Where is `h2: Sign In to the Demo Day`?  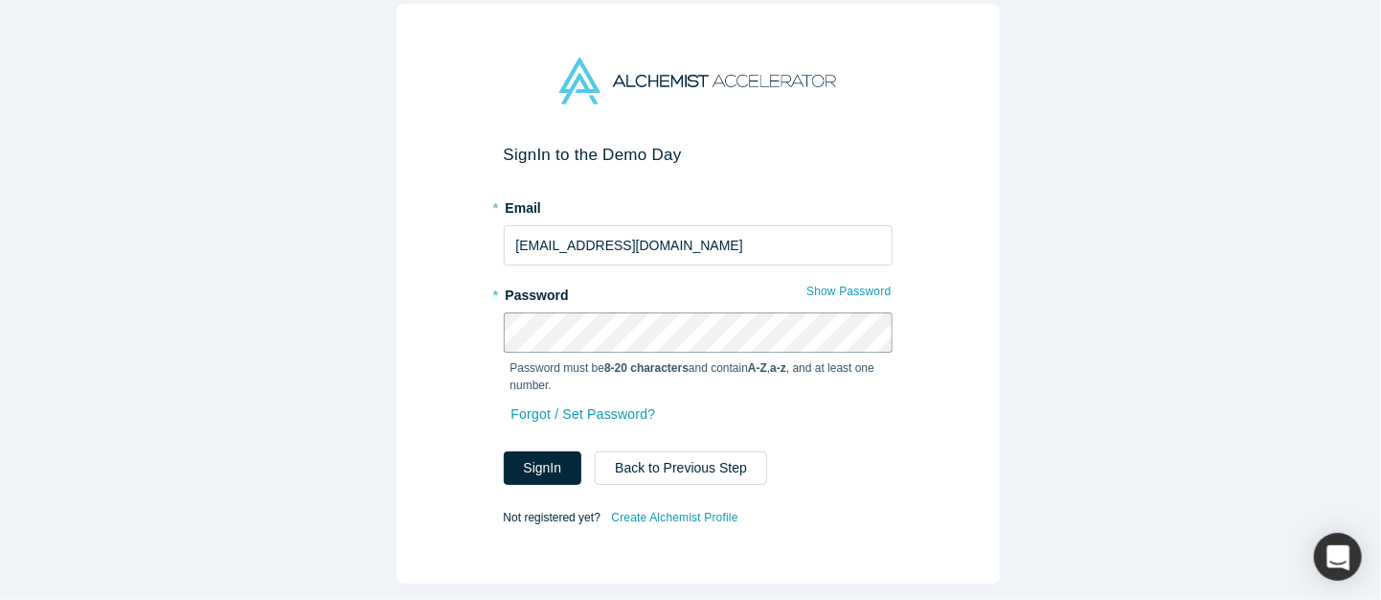
h2: Sign In to the Demo Day is located at coordinates (698, 154).